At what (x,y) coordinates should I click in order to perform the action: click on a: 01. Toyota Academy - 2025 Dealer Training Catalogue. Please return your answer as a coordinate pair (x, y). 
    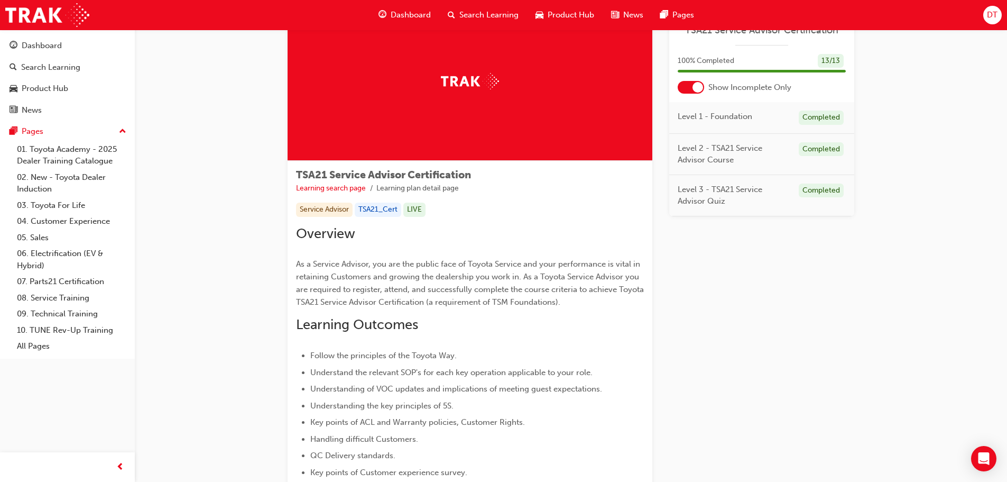
    Looking at the image, I should click on (71, 155).